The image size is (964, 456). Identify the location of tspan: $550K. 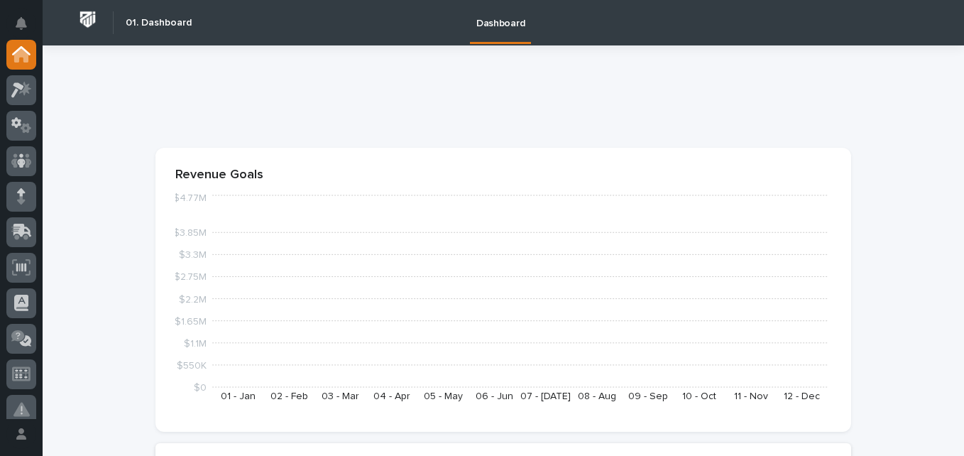
(192, 365).